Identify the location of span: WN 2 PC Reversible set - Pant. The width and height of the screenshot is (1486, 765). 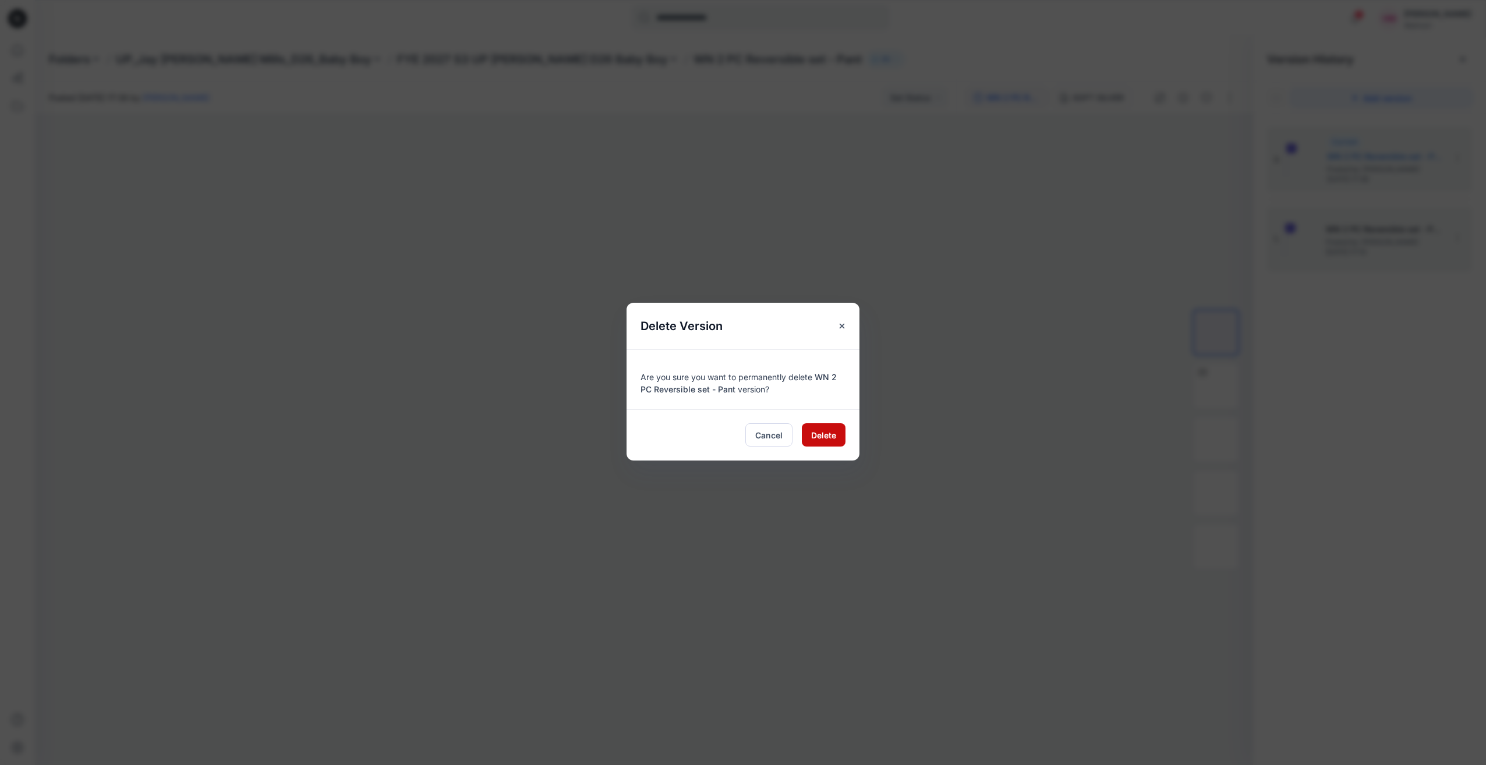
(738, 383).